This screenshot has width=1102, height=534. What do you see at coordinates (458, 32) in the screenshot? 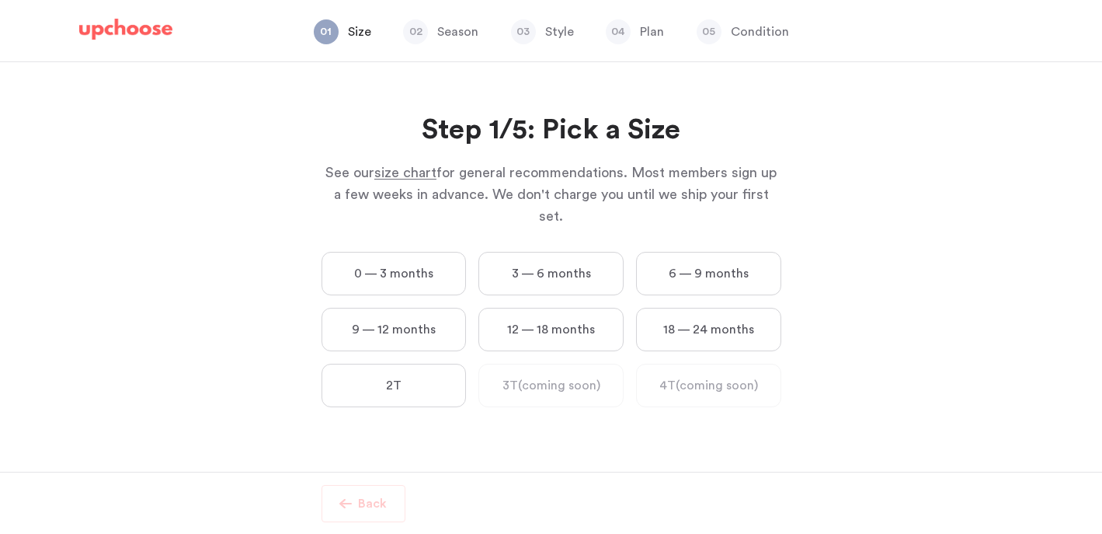
I see `p: Season` at bounding box center [458, 32].